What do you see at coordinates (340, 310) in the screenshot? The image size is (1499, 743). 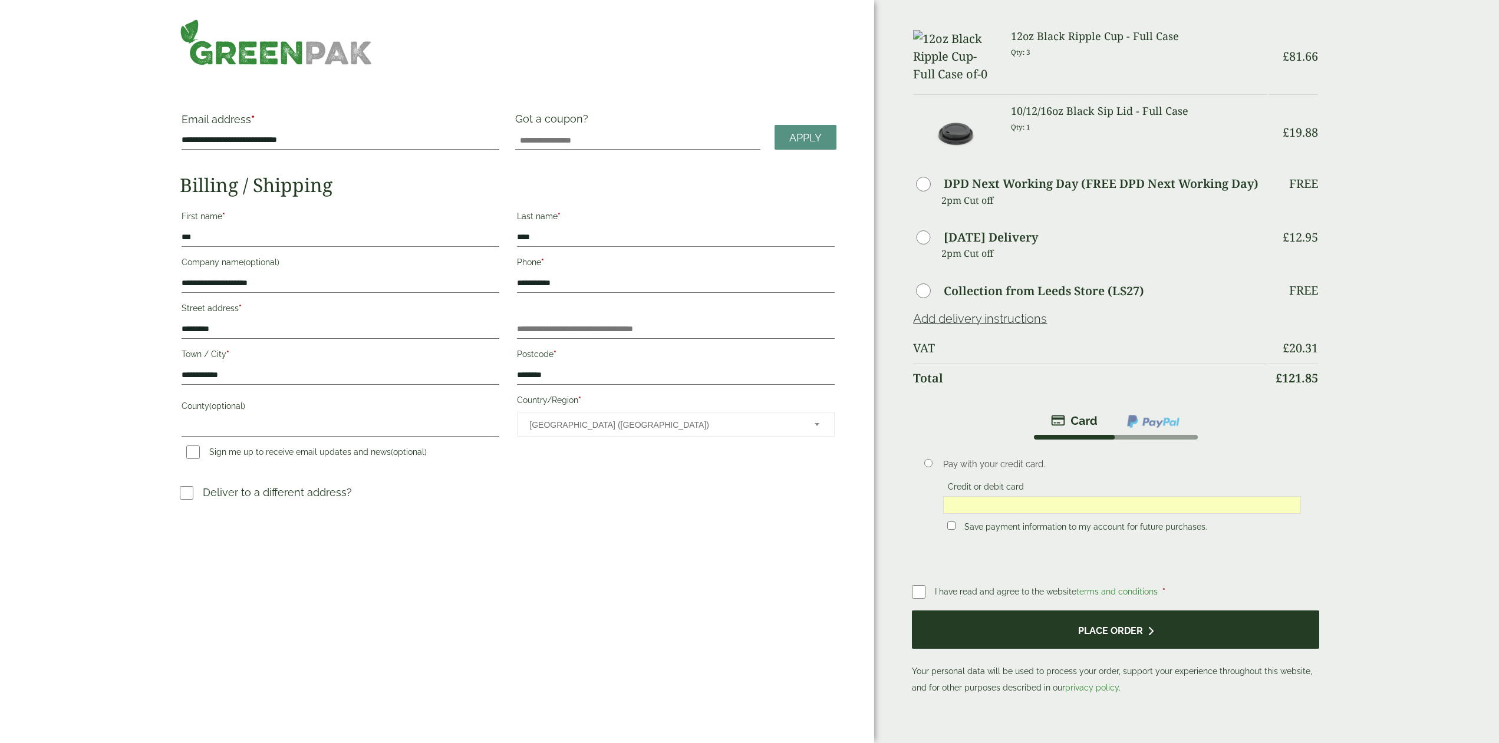 I see `label: Street address` at bounding box center [340, 310].